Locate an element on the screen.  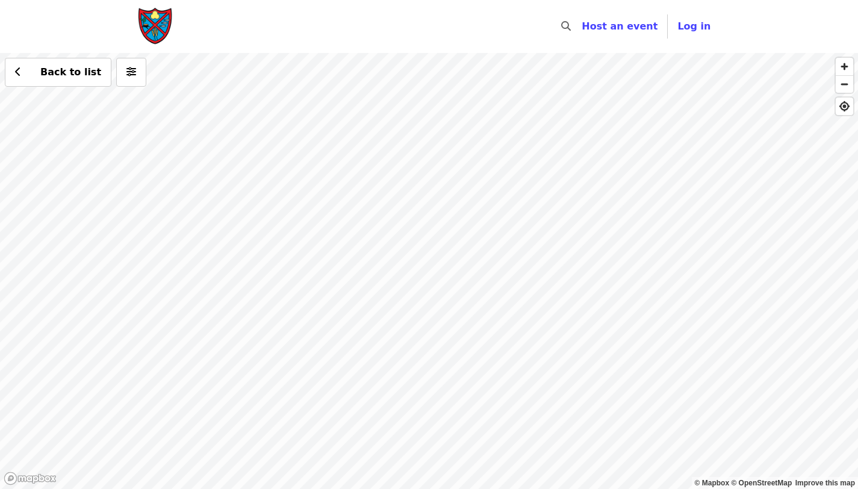
button: Back to list is located at coordinates (58, 72).